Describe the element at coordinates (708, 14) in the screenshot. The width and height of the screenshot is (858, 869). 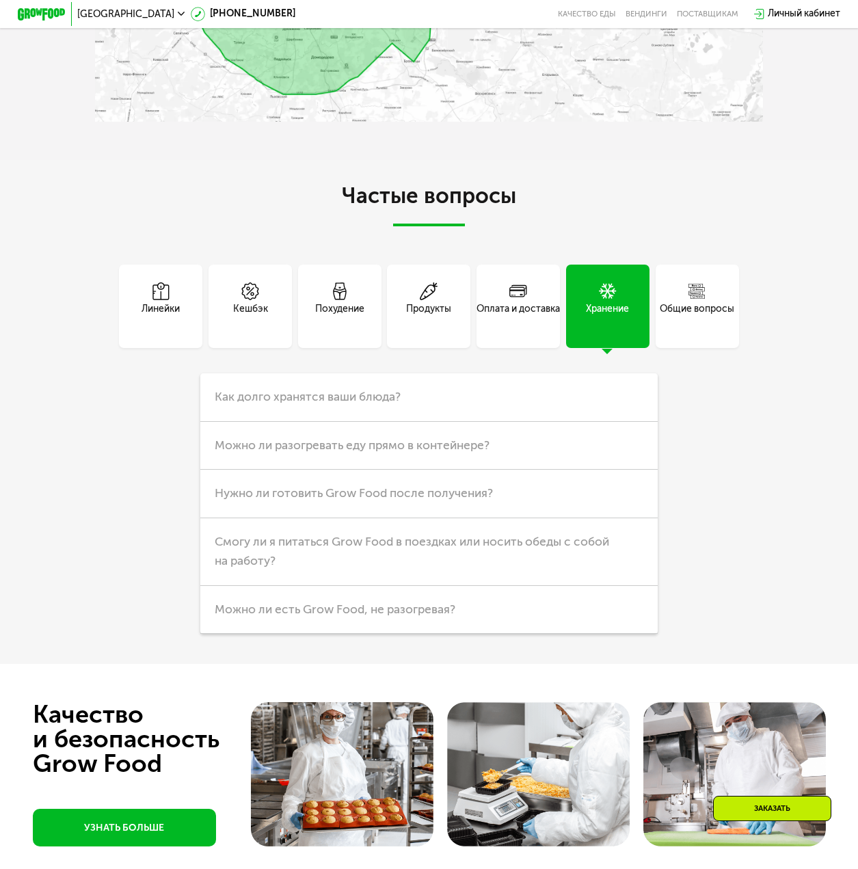
I see `div: поставщикам` at that location.